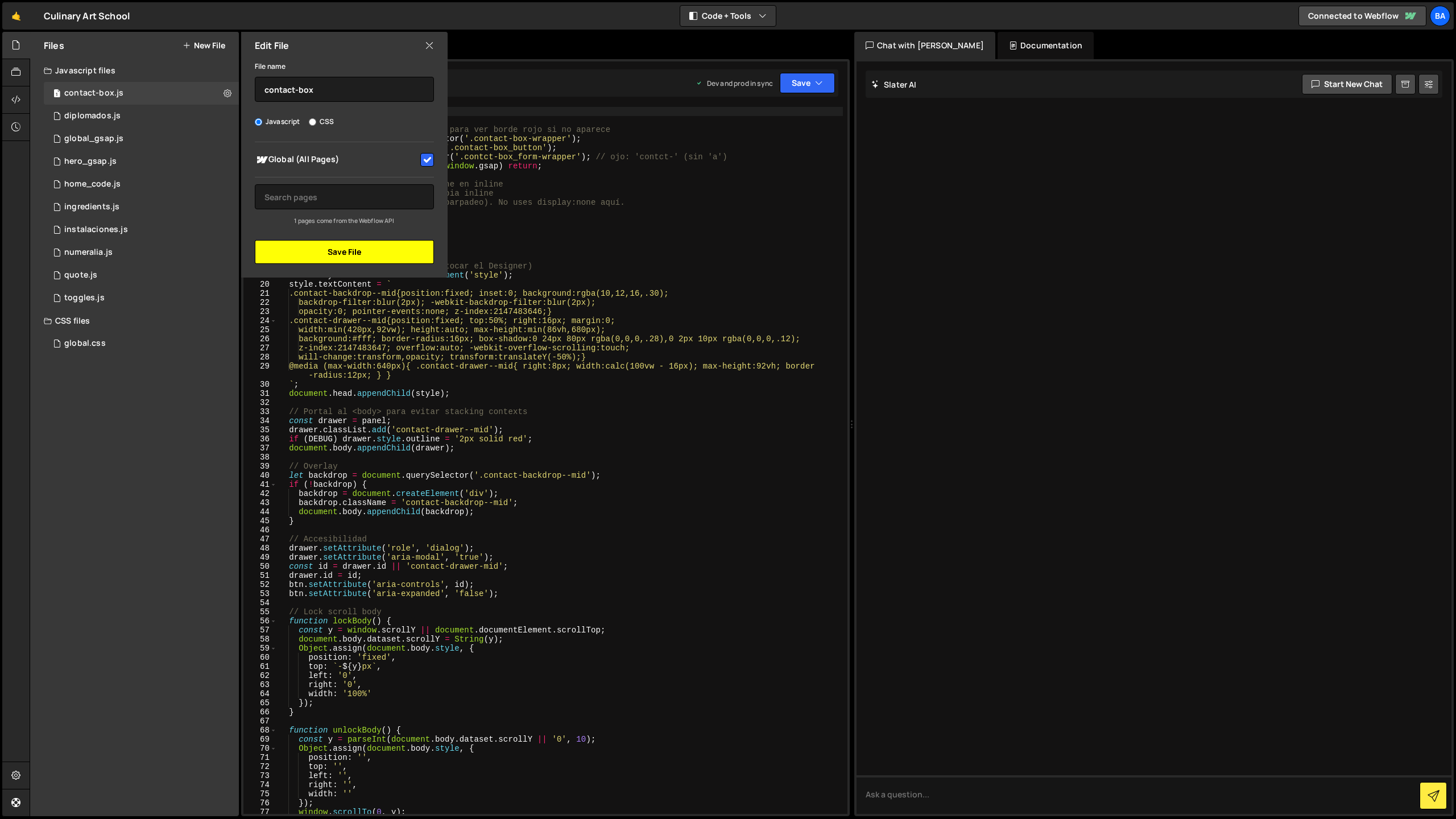 The image size is (1456, 819). I want to click on button: Code + Tools, so click(728, 16).